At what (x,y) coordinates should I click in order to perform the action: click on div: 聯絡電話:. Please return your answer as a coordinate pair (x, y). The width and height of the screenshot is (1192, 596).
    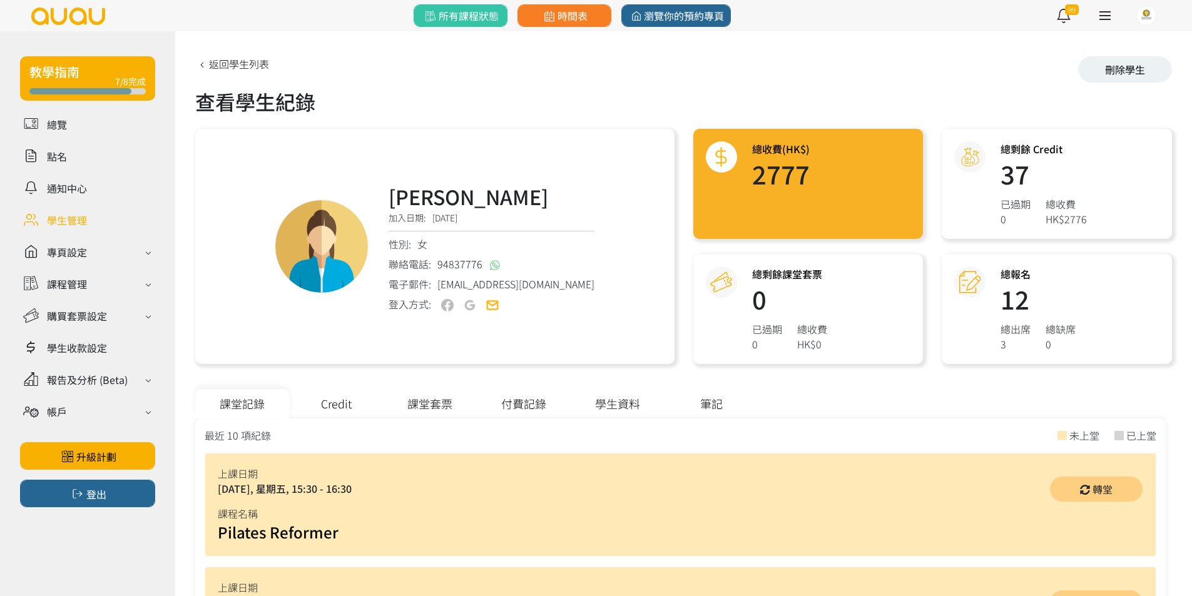
    Looking at the image, I should click on (491, 264).